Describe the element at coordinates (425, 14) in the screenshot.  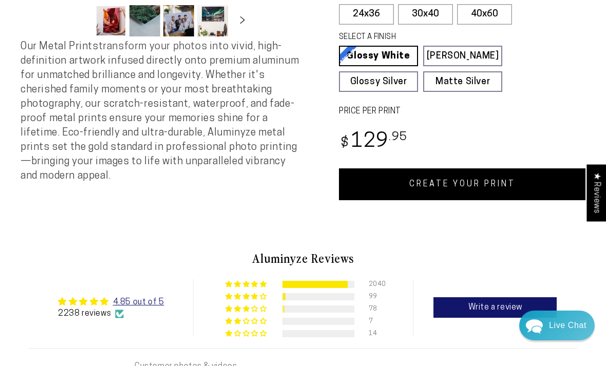
I see `label: 30x40` at that location.